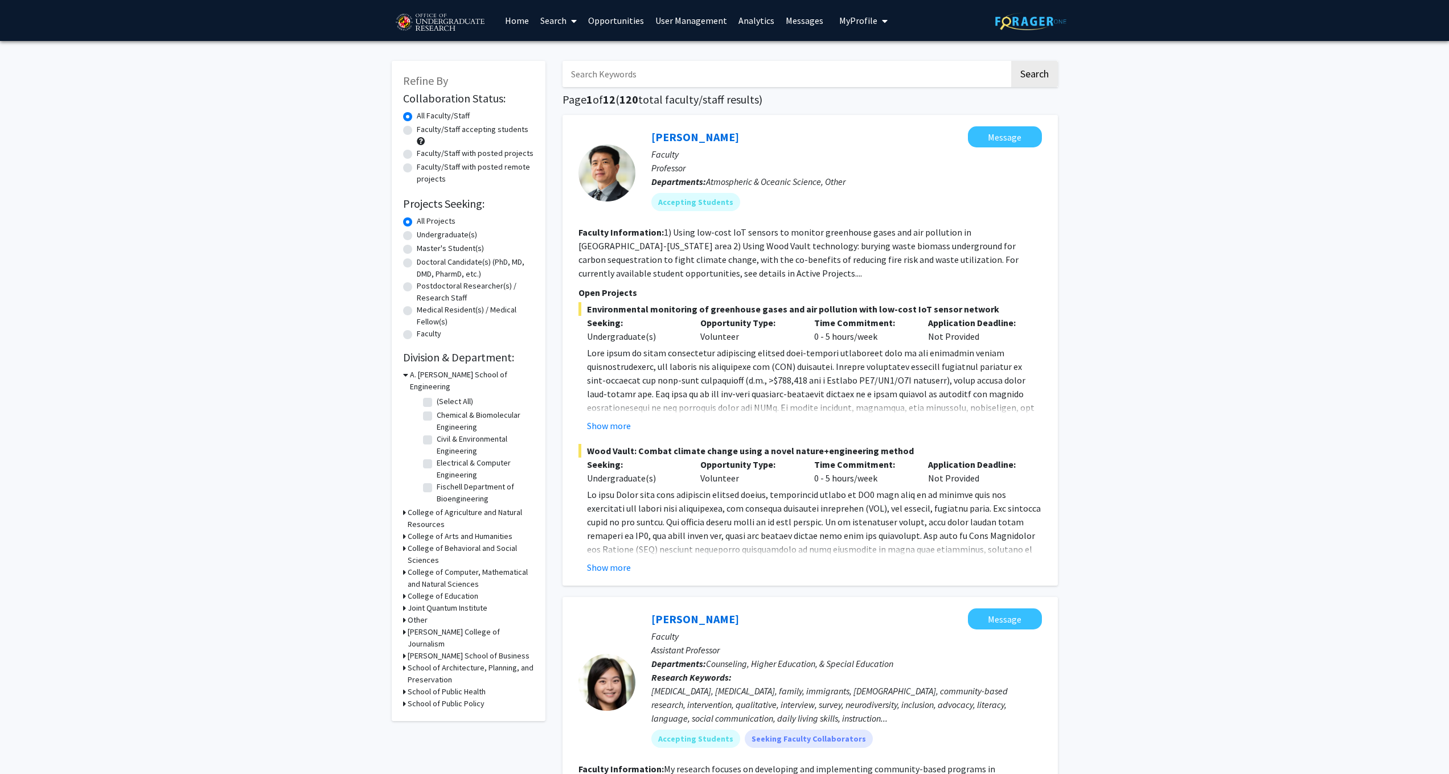  I want to click on p: Open Projects, so click(810, 293).